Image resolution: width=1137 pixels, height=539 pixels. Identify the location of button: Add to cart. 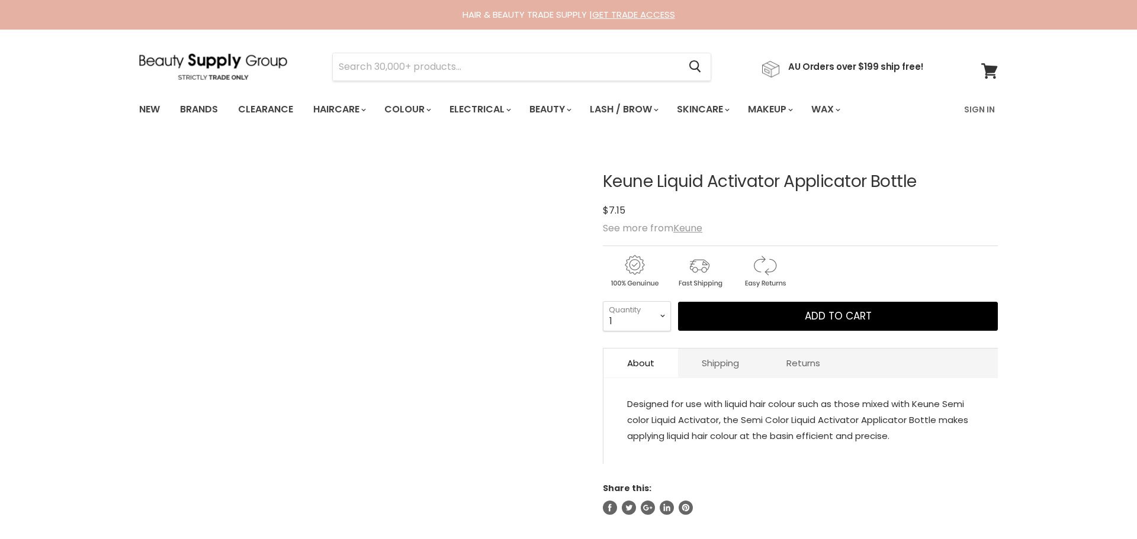
(838, 317).